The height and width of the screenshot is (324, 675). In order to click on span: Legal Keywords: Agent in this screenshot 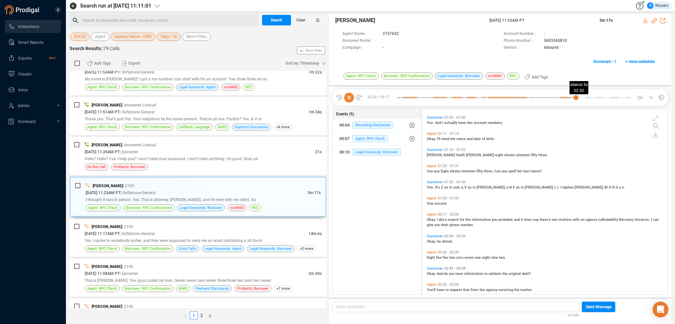, I will do `click(223, 249)`.